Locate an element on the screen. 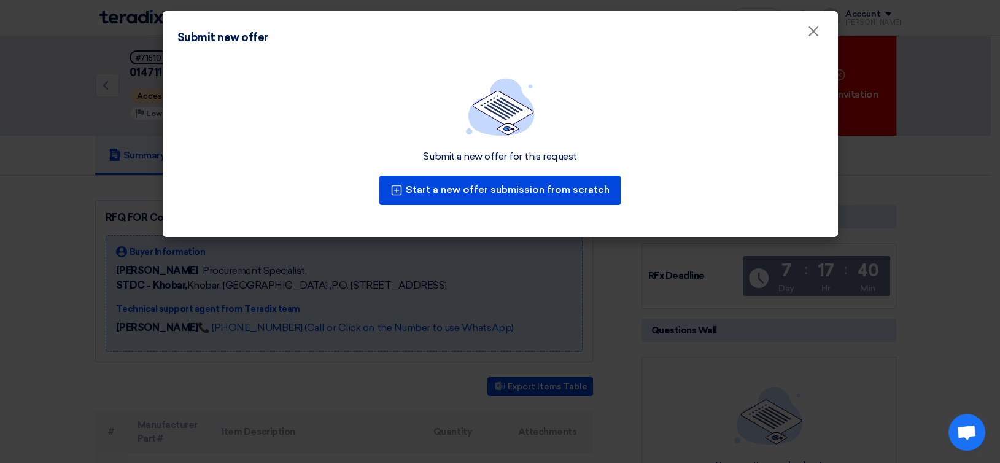 This screenshot has height=463, width=1000. div: Open chat is located at coordinates (967, 432).